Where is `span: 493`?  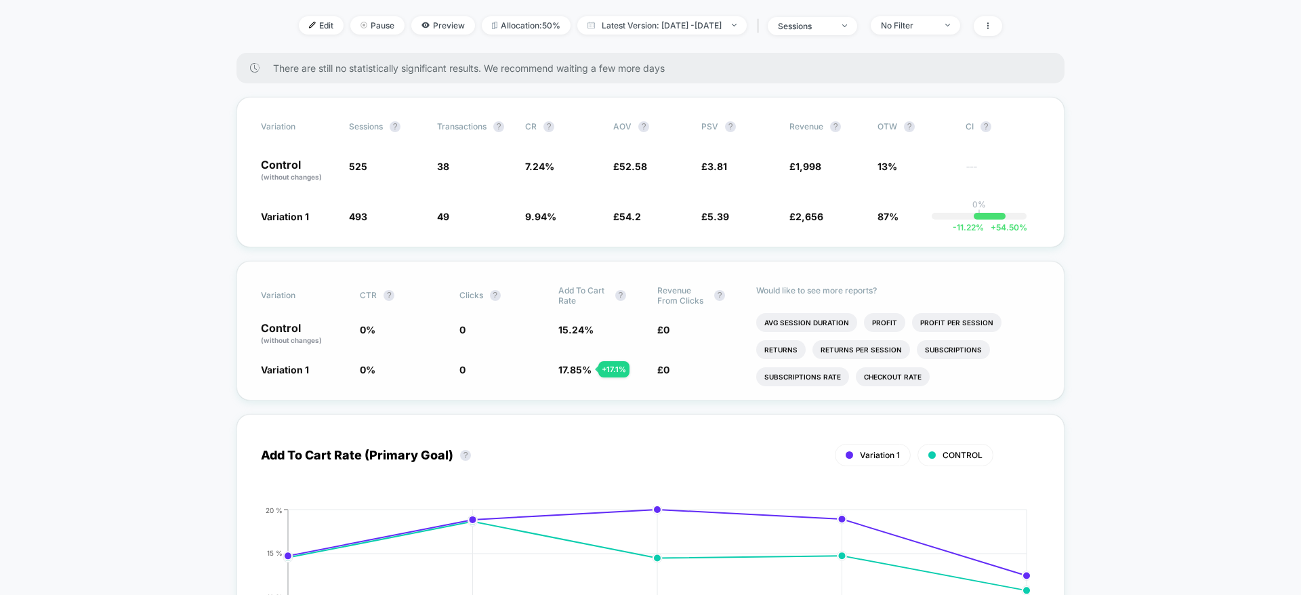
span: 493 is located at coordinates (358, 216).